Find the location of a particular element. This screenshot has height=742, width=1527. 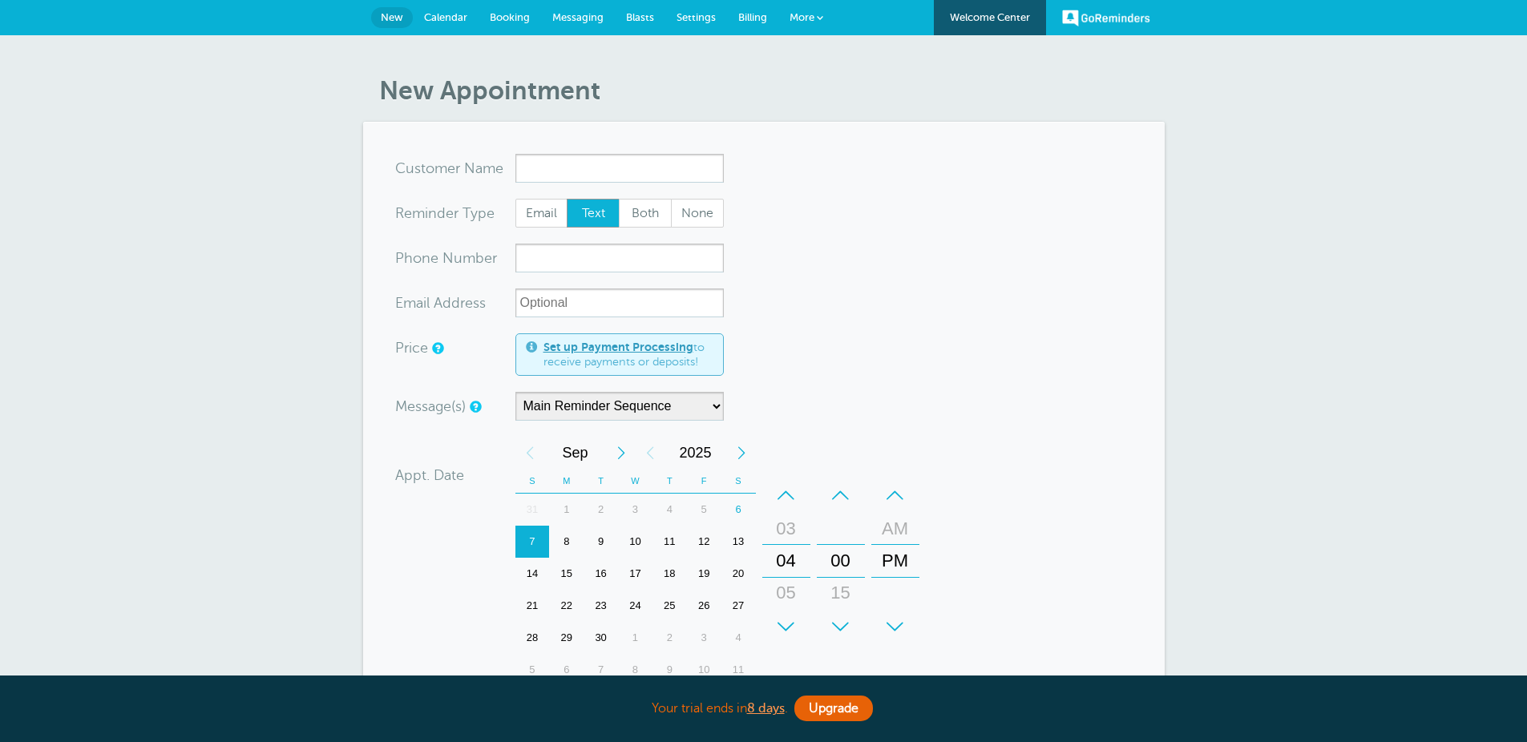

div: Wednesday, September 24 is located at coordinates (635, 606).